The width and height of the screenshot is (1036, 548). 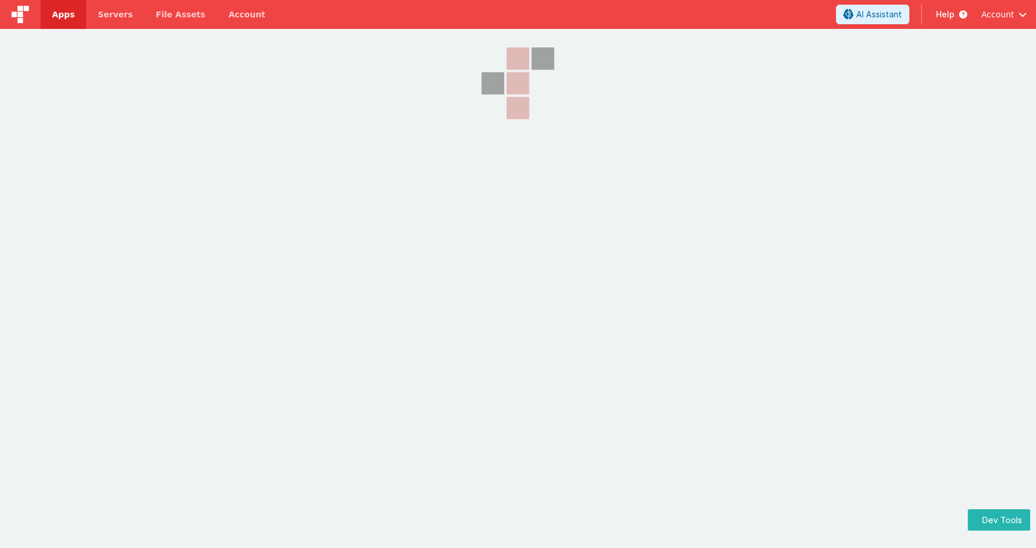 I want to click on button: Dev Tools, so click(x=999, y=519).